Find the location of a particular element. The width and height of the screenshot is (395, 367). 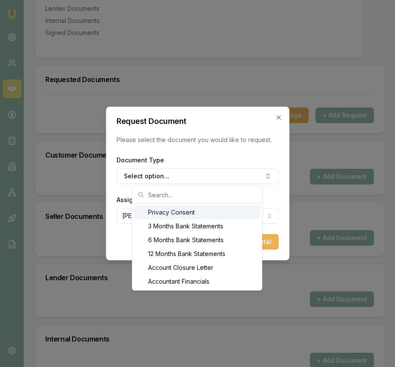

div: 6 Months Bank Statements is located at coordinates (197, 240).